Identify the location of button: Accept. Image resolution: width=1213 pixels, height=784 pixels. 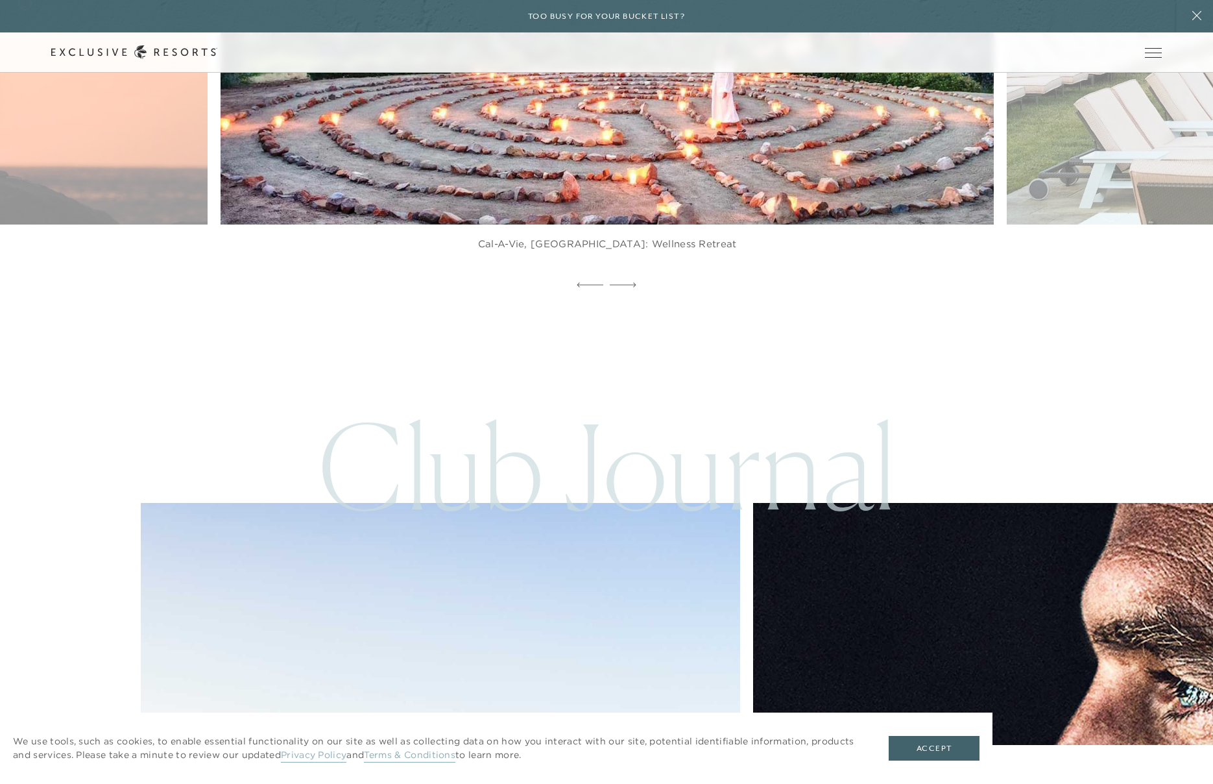
(934, 748).